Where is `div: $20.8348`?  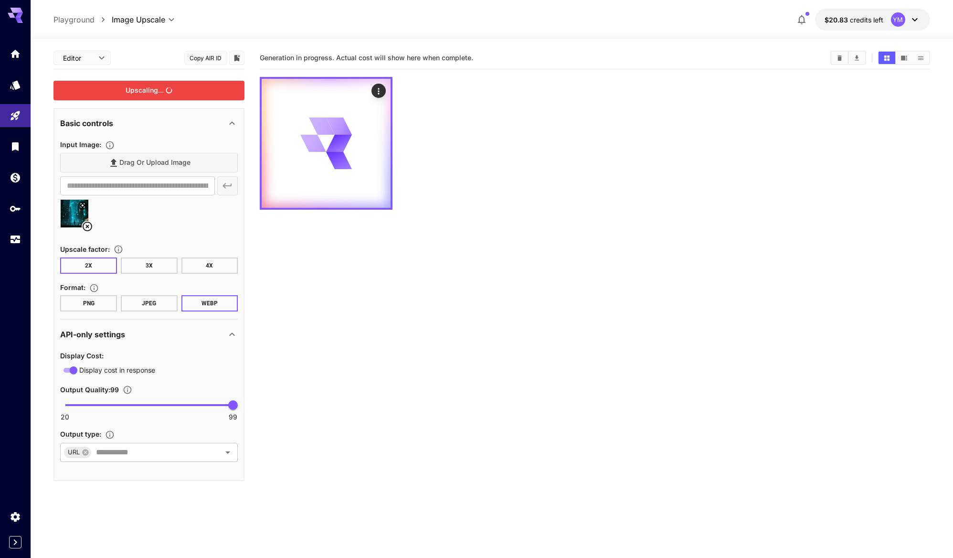
div: $20.8348 is located at coordinates (854, 20).